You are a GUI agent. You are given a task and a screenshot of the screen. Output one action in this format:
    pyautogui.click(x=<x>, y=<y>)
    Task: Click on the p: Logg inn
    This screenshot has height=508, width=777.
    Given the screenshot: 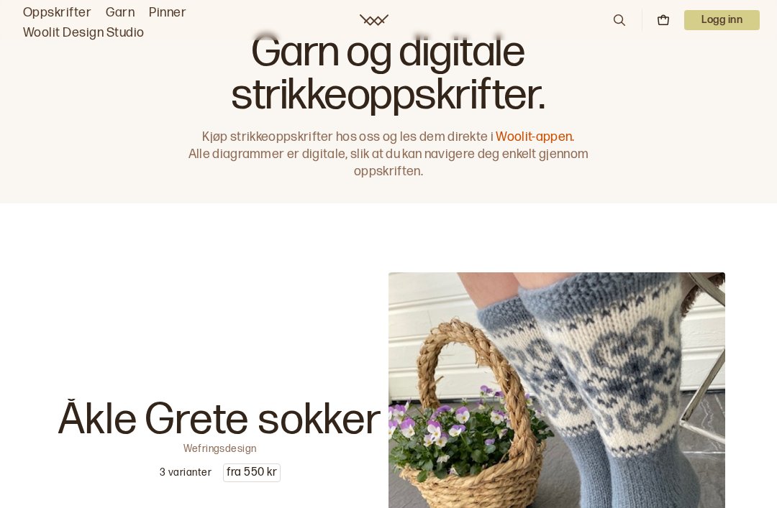 What is the action you would take?
    pyautogui.click(x=721, y=20)
    